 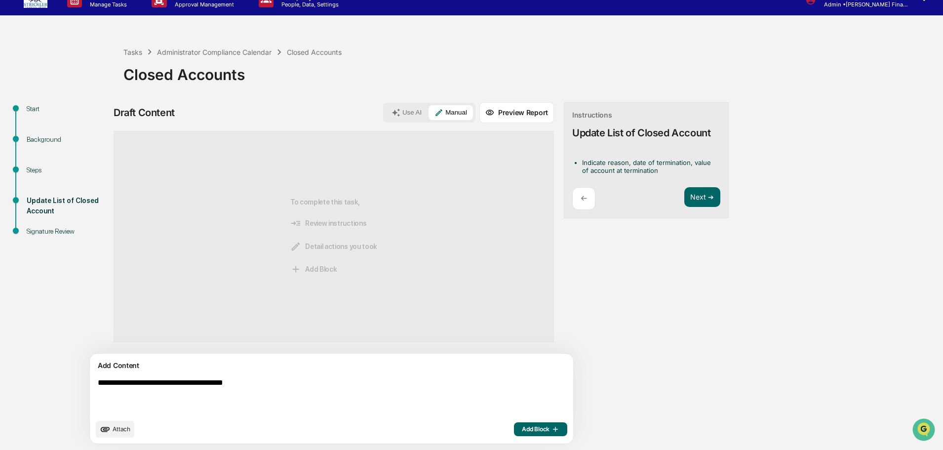 I want to click on span: Data Lookup, so click(x=41, y=211).